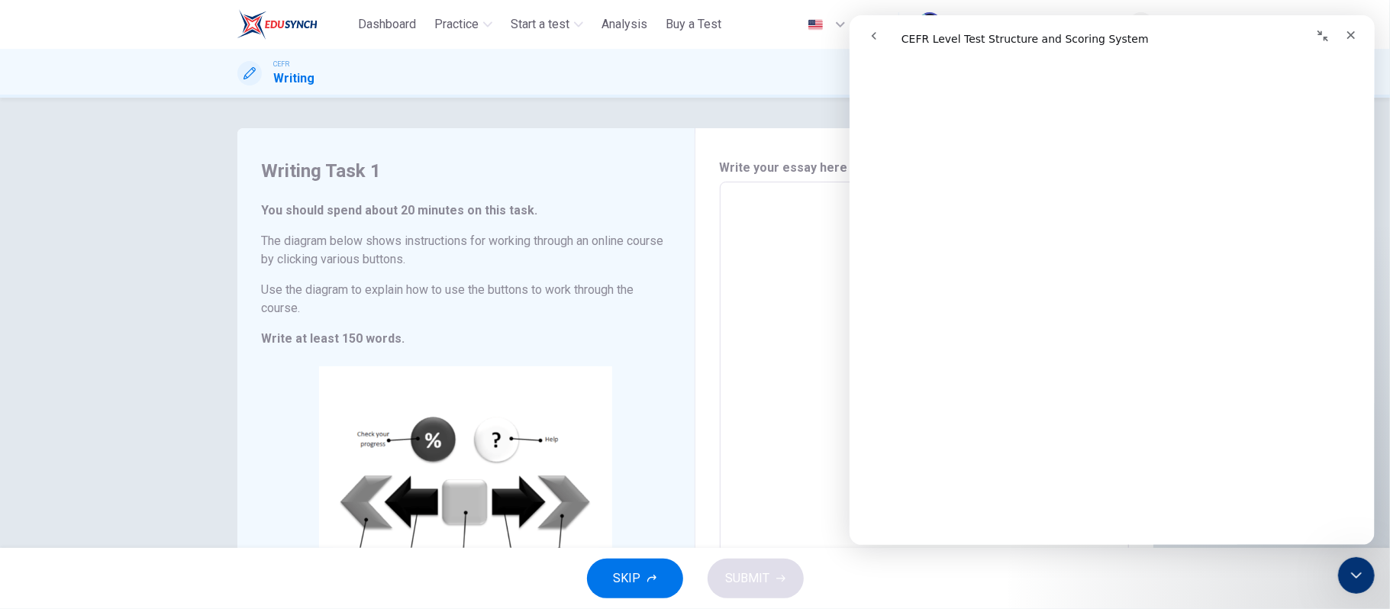  What do you see at coordinates (693, 24) in the screenshot?
I see `button: Buy a Test` at bounding box center [693, 24].